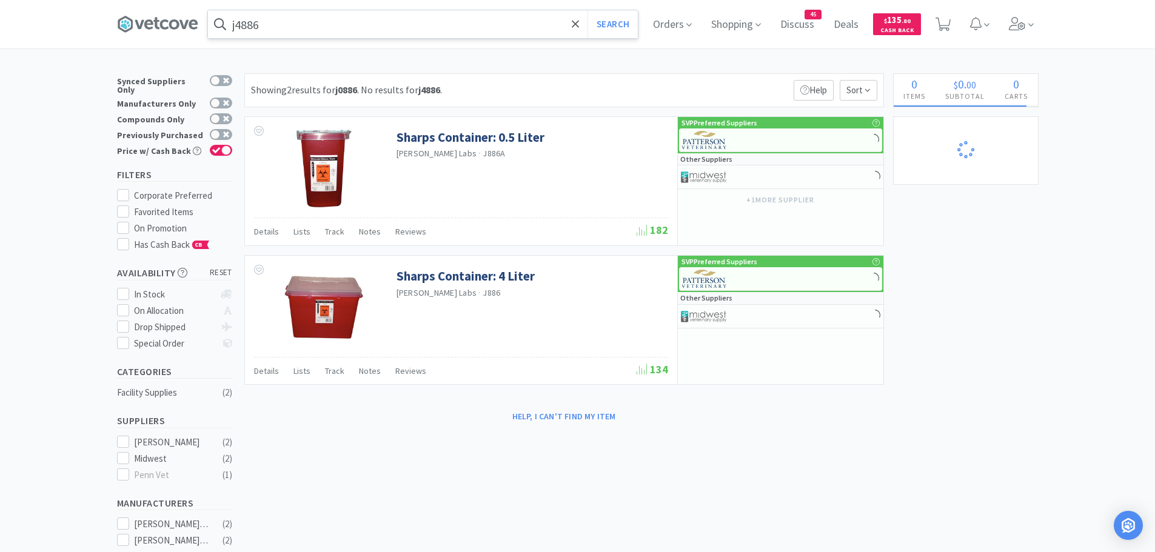 The image size is (1155, 552). I want to click on span: Sort, so click(858, 90).